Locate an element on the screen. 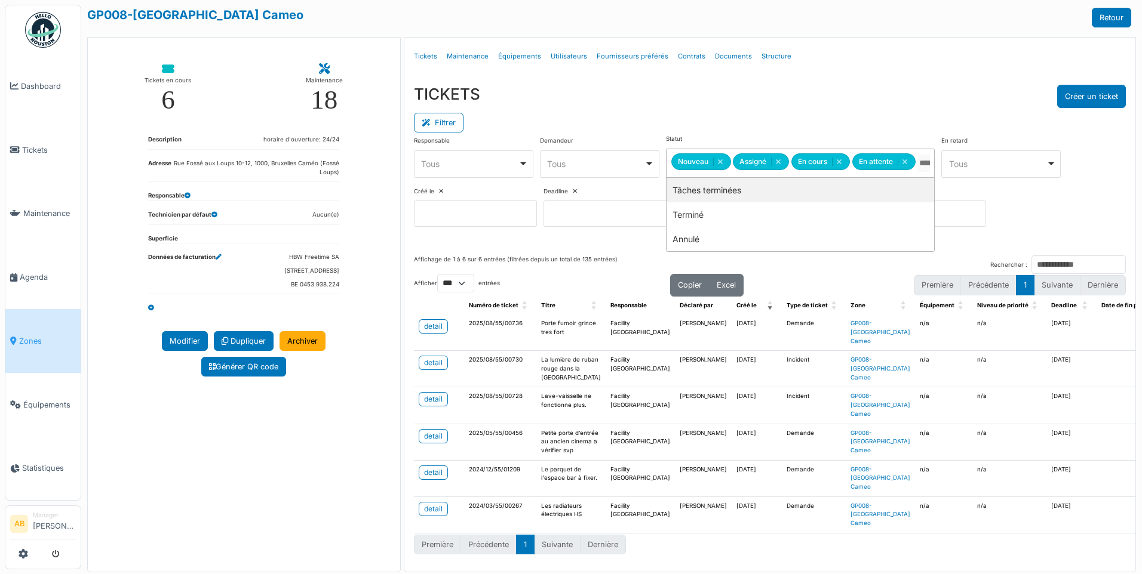  a: Agenda is located at coordinates (43, 277).